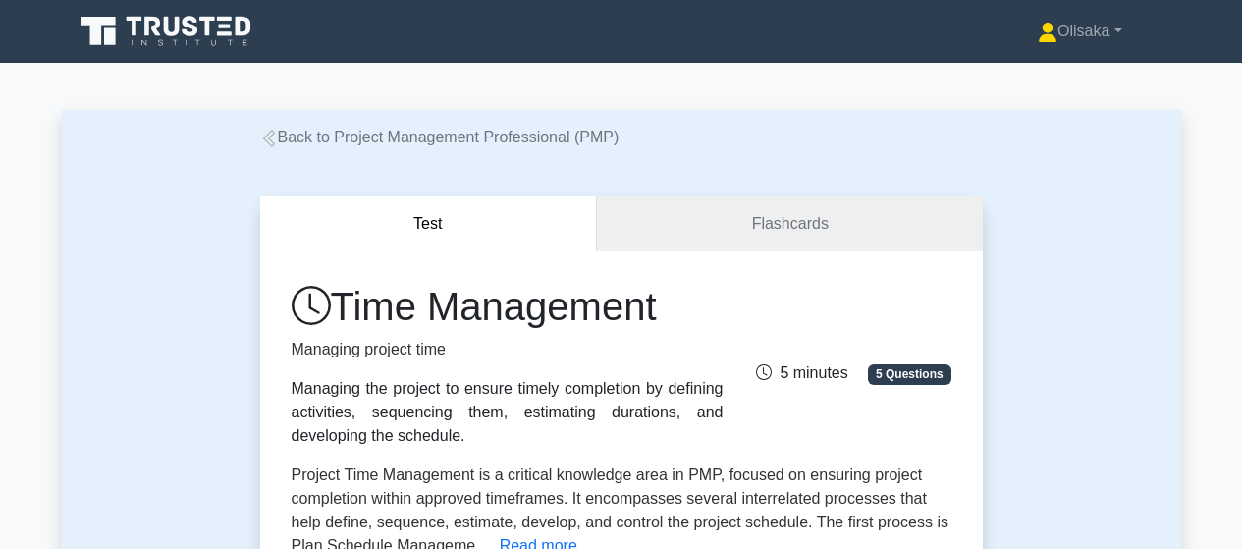  I want to click on a: Flashcards, so click(790, 224).